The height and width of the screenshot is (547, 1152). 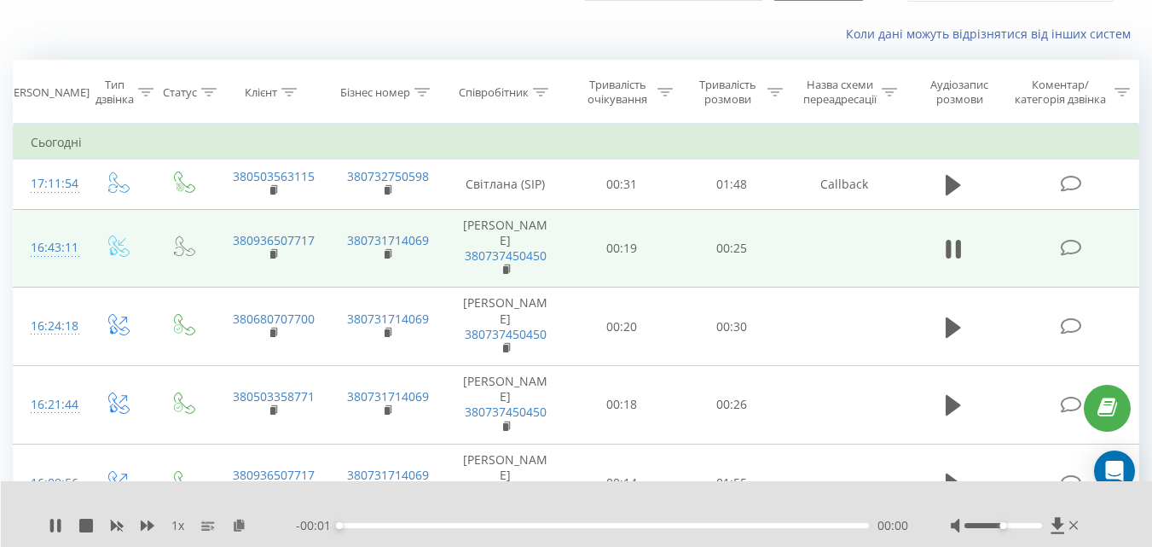 I want to click on div: Бізнес номер, so click(x=375, y=92).